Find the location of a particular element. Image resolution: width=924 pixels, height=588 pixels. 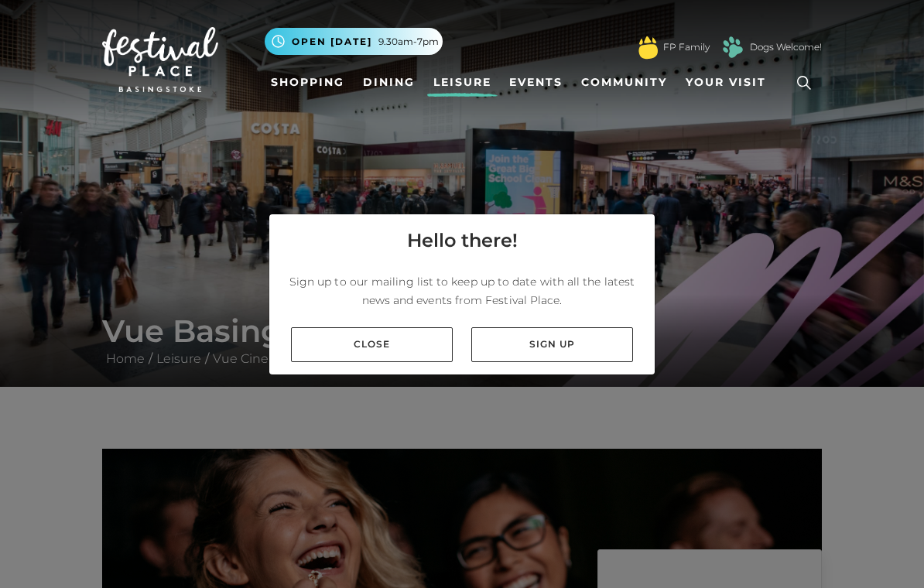

a: Close is located at coordinates (372, 344).